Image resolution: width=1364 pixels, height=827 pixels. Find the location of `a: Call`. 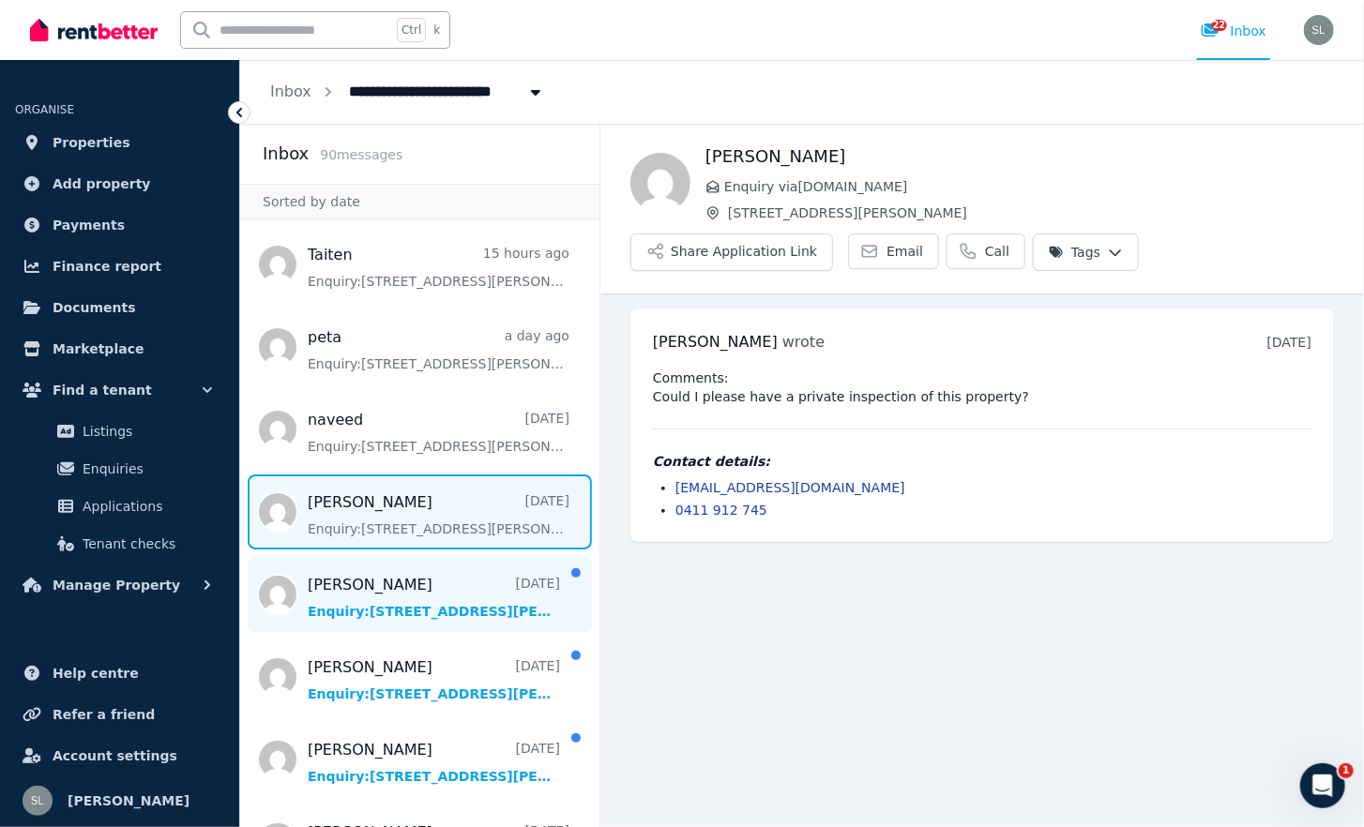

a: Call is located at coordinates (986, 251).